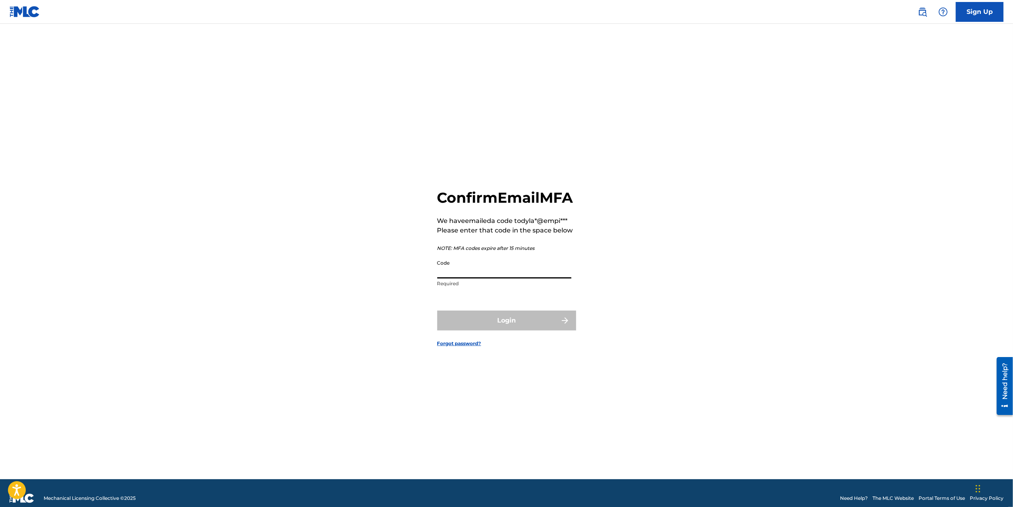 This screenshot has height=507, width=1013. I want to click on a: Public Search, so click(923, 12).